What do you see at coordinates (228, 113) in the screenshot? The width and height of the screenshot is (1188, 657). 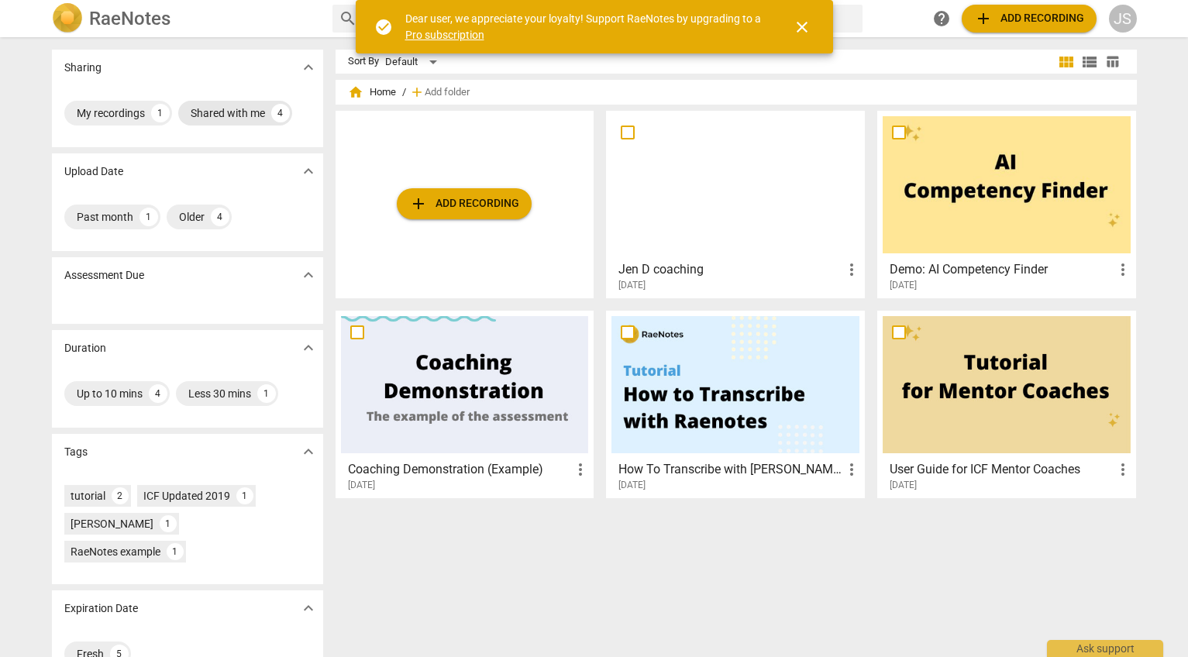 I see `div: Shared with me` at bounding box center [228, 113].